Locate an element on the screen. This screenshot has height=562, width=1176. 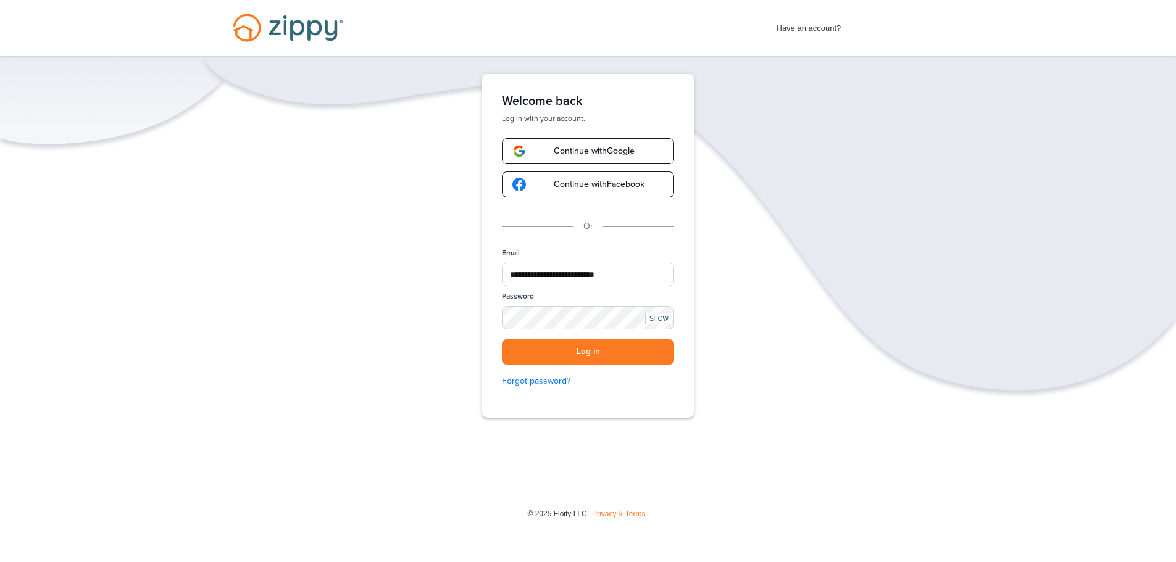
a: google-logoContinue withGoogle is located at coordinates (588, 151).